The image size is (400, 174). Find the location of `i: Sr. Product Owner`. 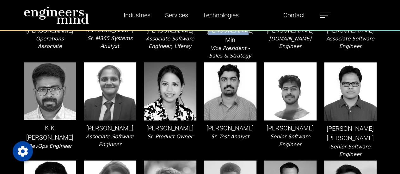

i: Sr. Product Owner is located at coordinates (170, 137).